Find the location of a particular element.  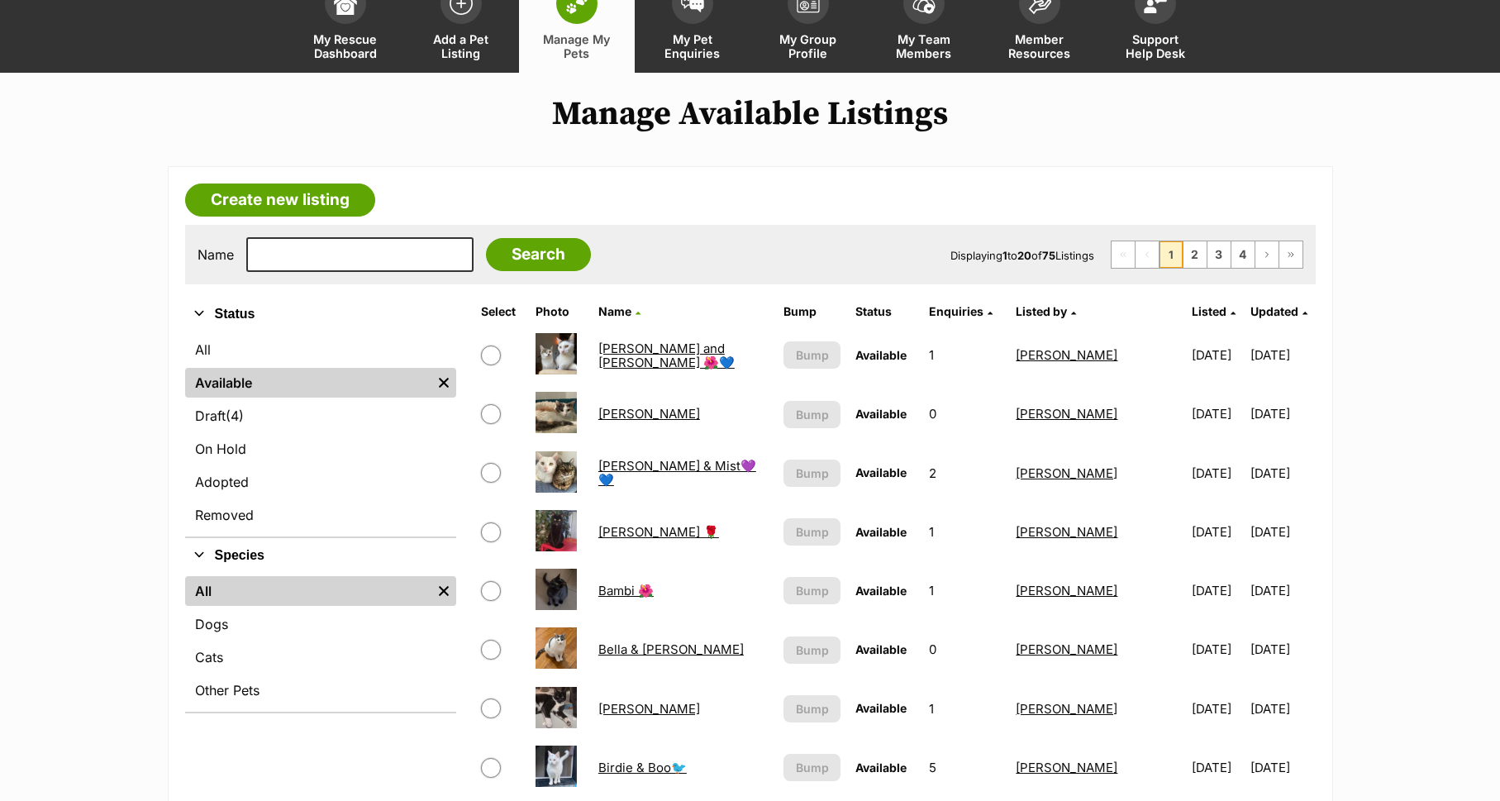

span: Listed is located at coordinates (1209, 311).